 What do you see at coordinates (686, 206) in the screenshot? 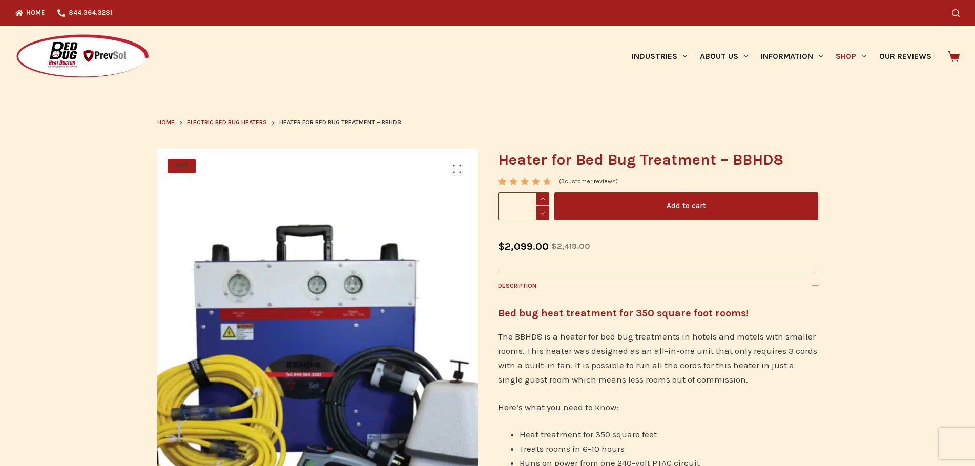
I see `button: Add to cart` at bounding box center [686, 206].